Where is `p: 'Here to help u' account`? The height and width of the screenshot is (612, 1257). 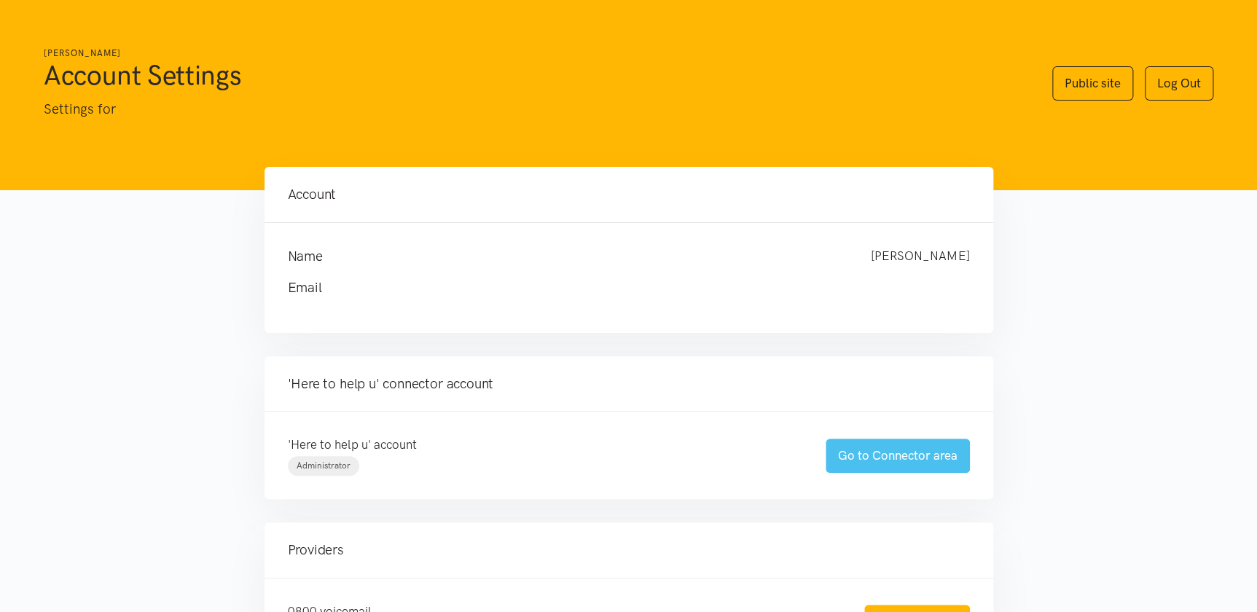
p: 'Here to help u' account is located at coordinates (542, 445).